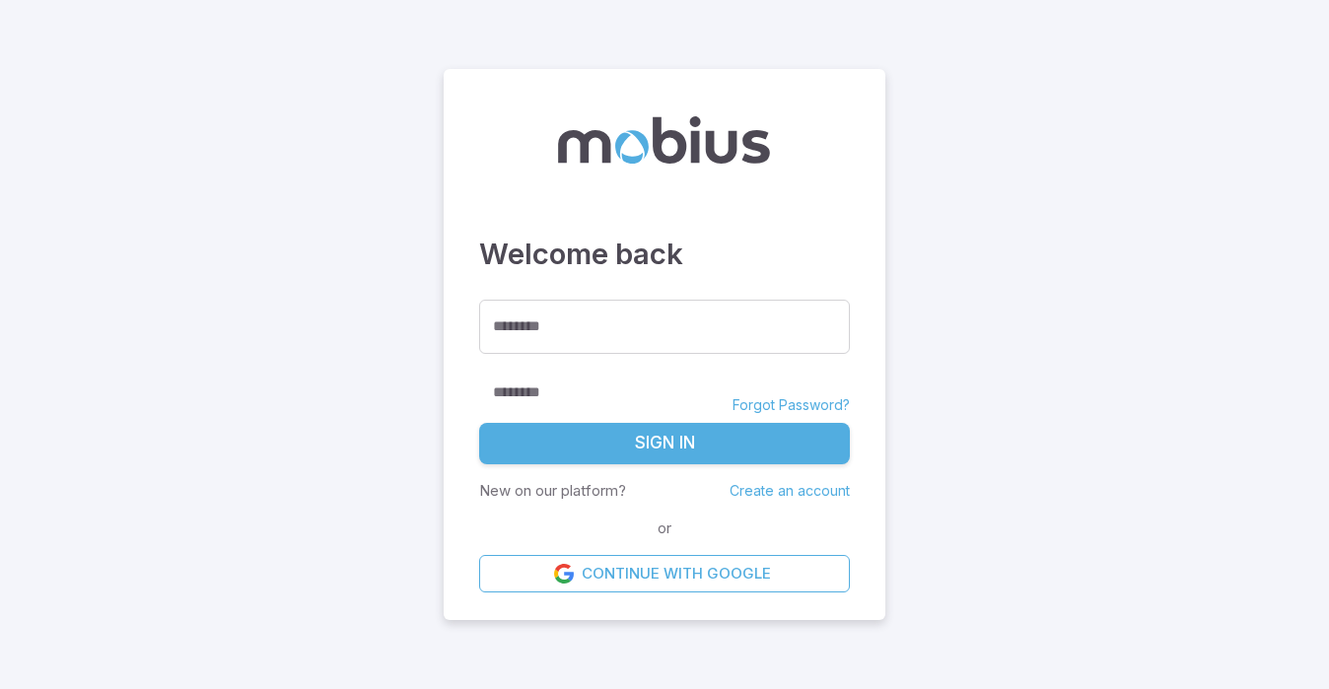 The width and height of the screenshot is (1329, 689). Describe the element at coordinates (665, 444) in the screenshot. I see `button: Sign In` at that location.